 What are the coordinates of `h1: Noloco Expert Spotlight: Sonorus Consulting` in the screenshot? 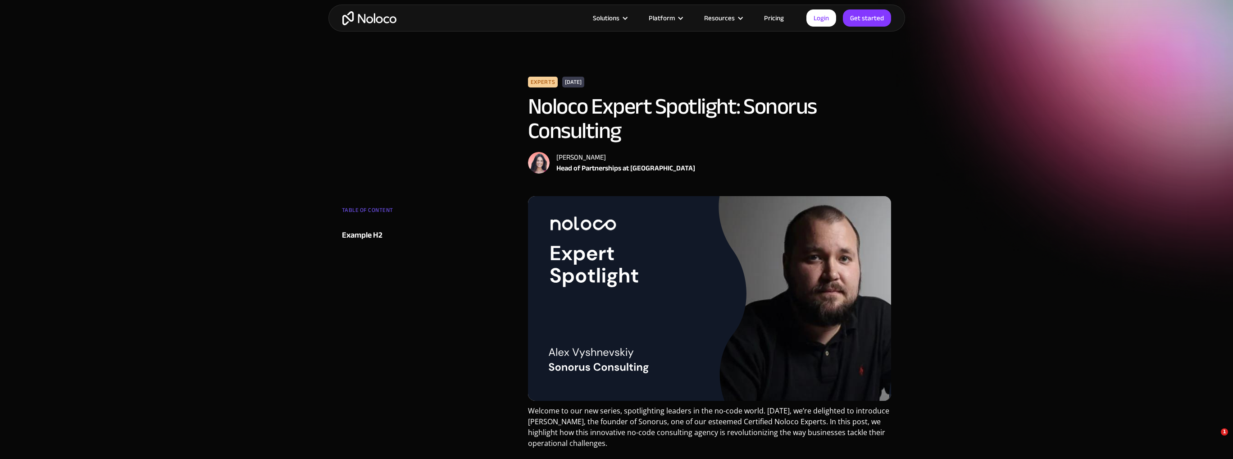 It's located at (710, 119).